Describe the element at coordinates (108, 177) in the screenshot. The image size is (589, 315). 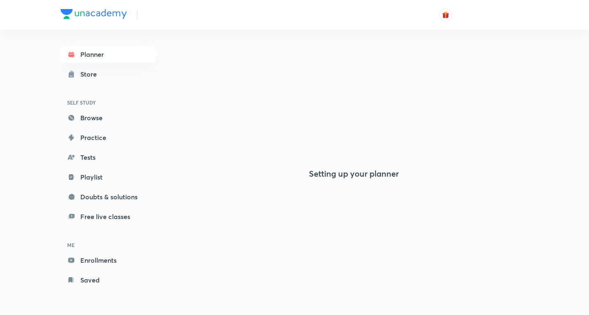
I see `a: Playlist` at that location.